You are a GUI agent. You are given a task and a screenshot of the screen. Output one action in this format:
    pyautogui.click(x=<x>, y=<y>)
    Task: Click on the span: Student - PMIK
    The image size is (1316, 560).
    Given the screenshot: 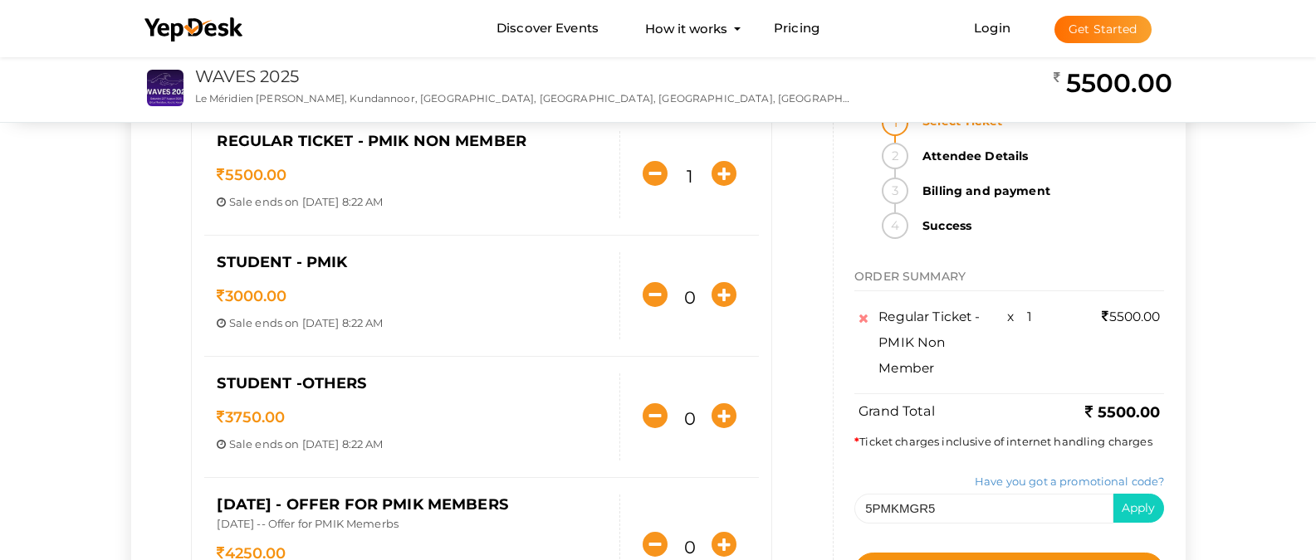 What is the action you would take?
    pyautogui.click(x=281, y=262)
    